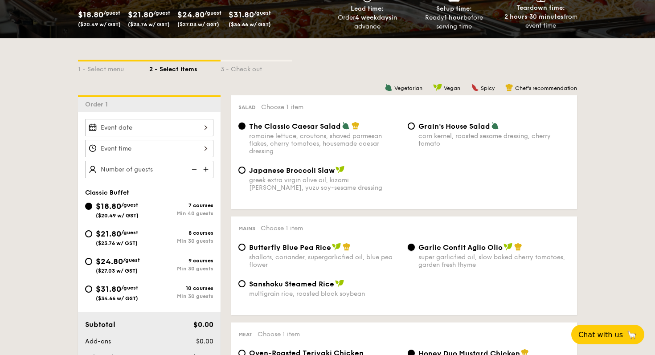 The width and height of the screenshot is (655, 355). What do you see at coordinates (242, 126) in the screenshot?
I see `input: The Classic Caesar Saladromaine lettuce, croutons, shaved parmesan flakes, cherry tomatoes, house...` at bounding box center [242, 126].